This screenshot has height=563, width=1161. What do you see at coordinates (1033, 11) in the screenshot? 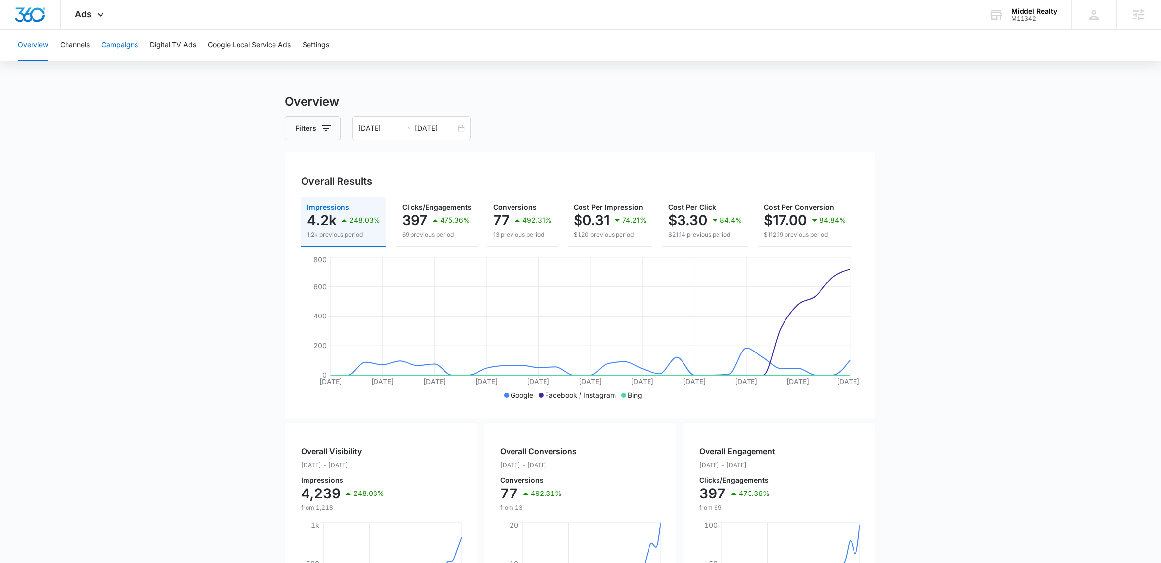
I see `div: account name` at bounding box center [1033, 11].